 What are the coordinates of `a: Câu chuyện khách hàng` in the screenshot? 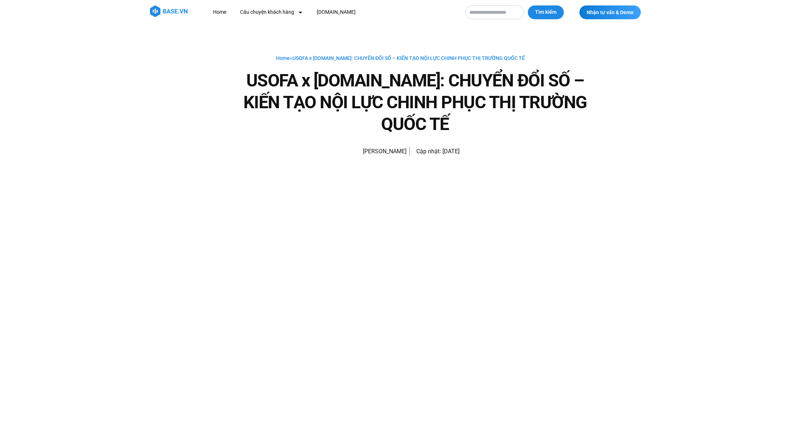 It's located at (271, 12).